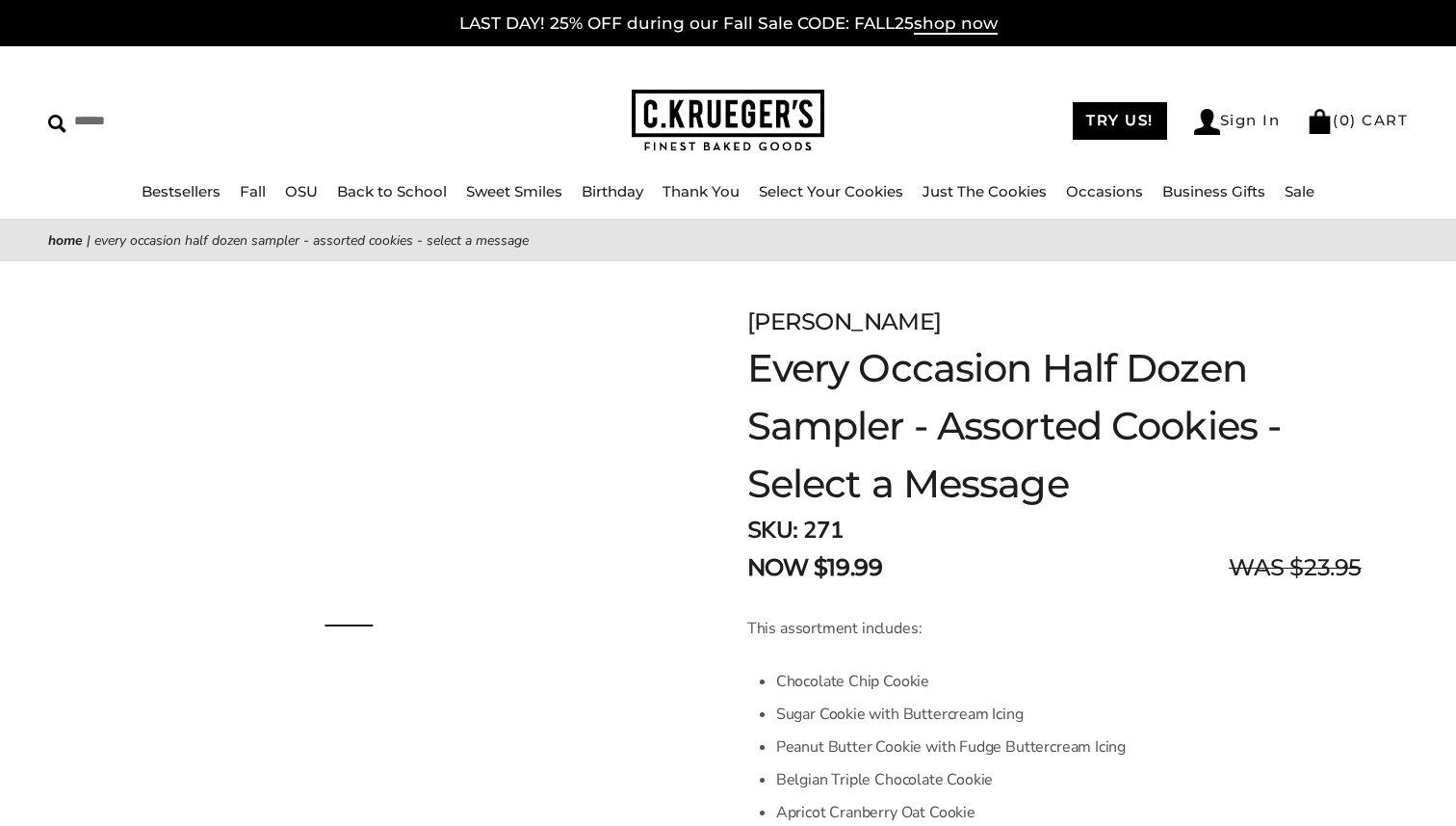 This screenshot has height=826, width=1456. I want to click on span: 0, so click(1346, 119).